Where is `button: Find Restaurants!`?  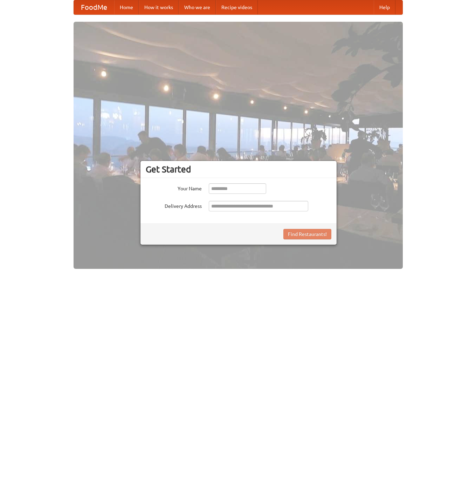
button: Find Restaurants! is located at coordinates (307, 234).